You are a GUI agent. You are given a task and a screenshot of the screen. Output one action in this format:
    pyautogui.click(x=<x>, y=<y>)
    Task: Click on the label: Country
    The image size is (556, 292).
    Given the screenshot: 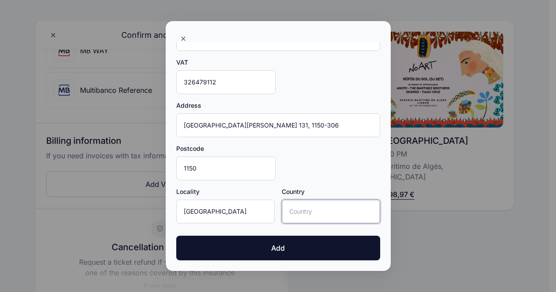 What is the action you would take?
    pyautogui.click(x=293, y=191)
    